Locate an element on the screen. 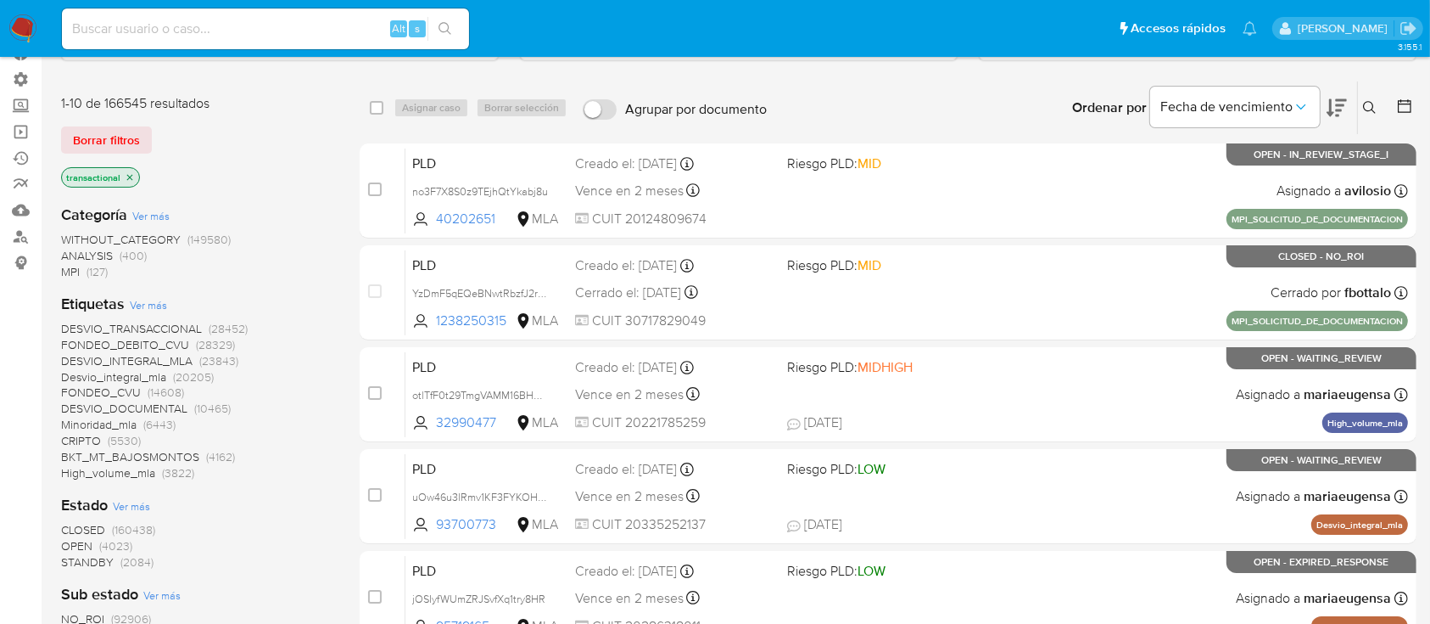 This screenshot has width=1430, height=624. input: Buscar usuario o caso... is located at coordinates (266, 29).